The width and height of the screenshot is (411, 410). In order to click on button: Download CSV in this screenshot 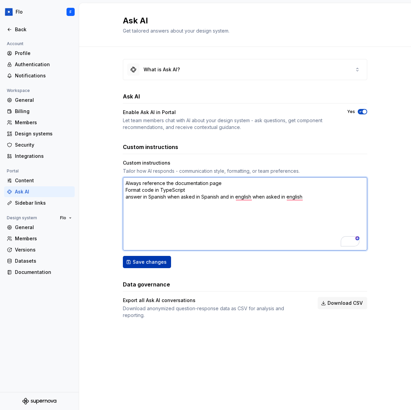, I will do `click(342, 303)`.